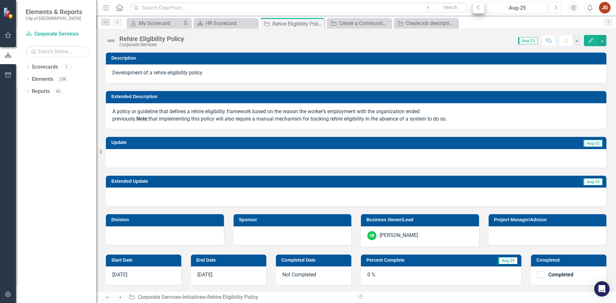 The height and width of the screenshot is (303, 616). Describe the element at coordinates (569, 260) in the screenshot. I see `h3: Completed` at that location.